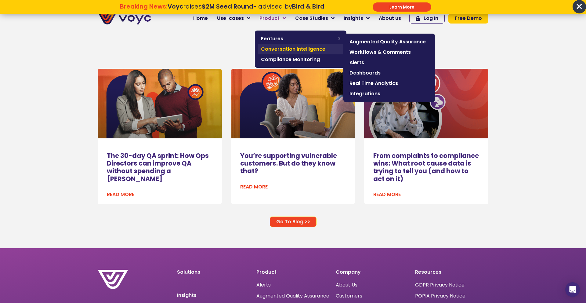 The image size is (586, 303). I want to click on a: You’re supporting vulnerable customers. But do they know that?, so click(288, 163).